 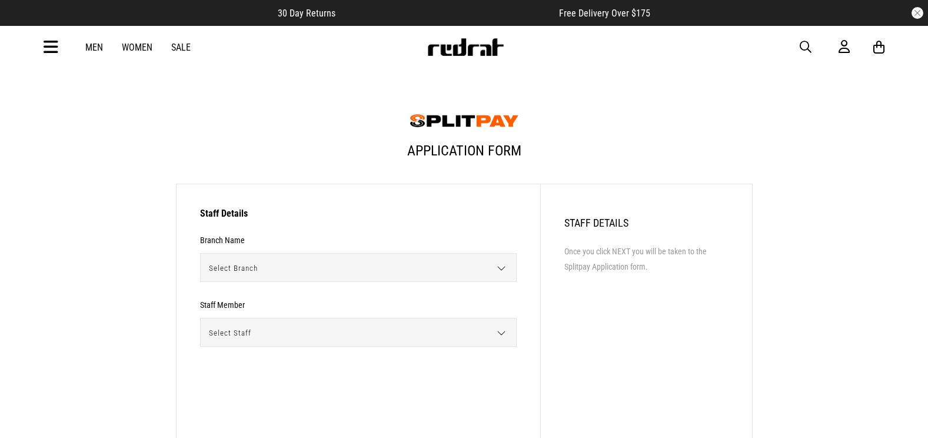 I want to click on h3: Branch Name, so click(x=223, y=240).